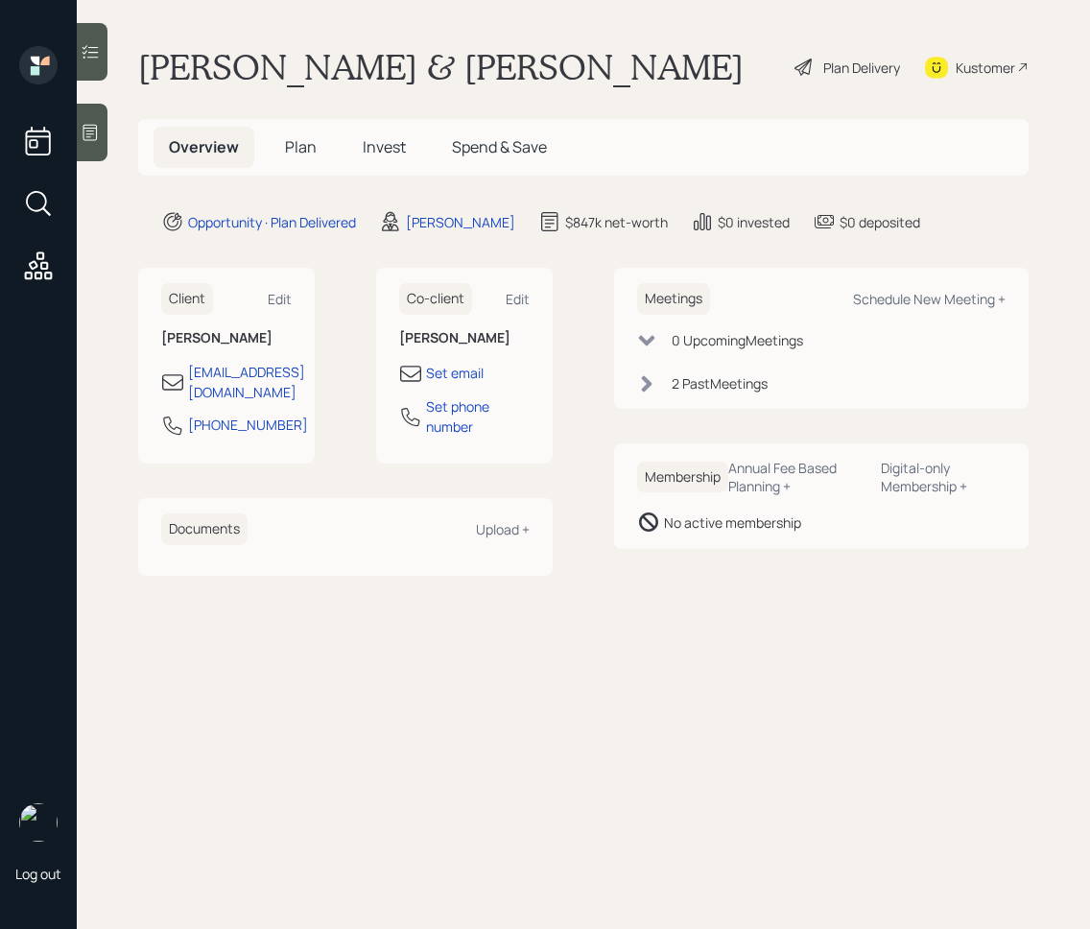 This screenshot has height=929, width=1090. I want to click on div: Schedule New Meeting +, so click(929, 299).